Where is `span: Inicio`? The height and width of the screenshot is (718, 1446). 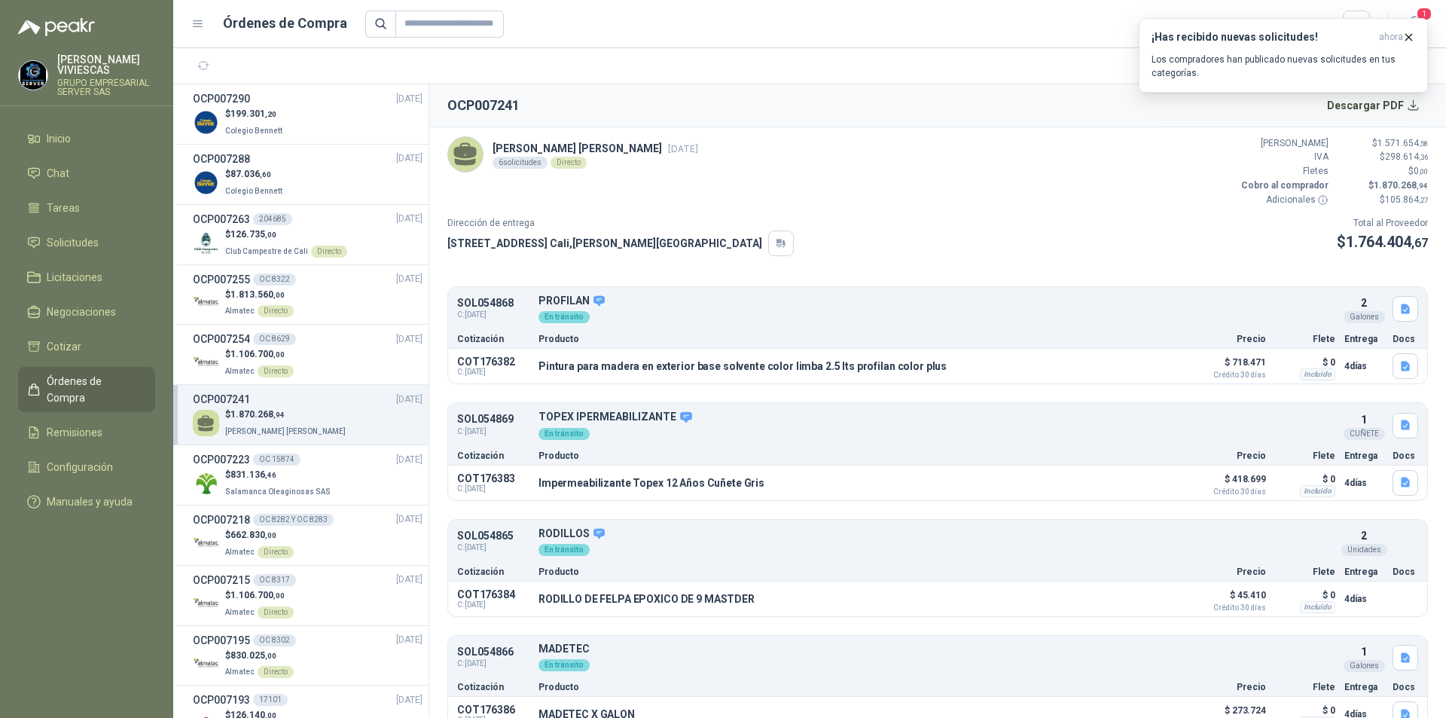
span: Inicio is located at coordinates (59, 139).